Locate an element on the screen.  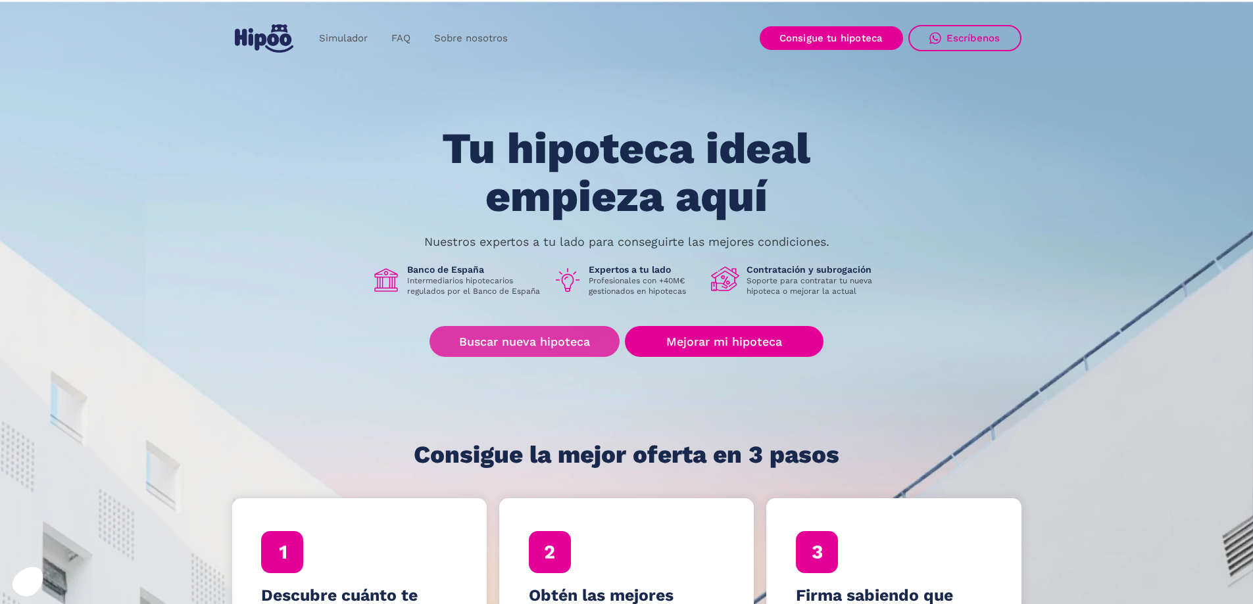
a: FAQ is located at coordinates (400, 38).